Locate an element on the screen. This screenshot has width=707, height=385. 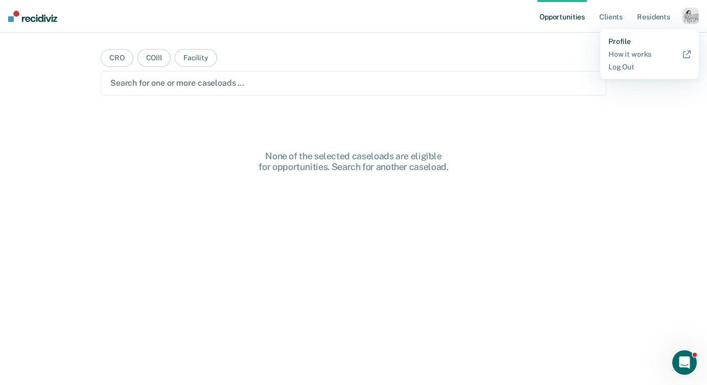
button: COIII is located at coordinates (154, 58).